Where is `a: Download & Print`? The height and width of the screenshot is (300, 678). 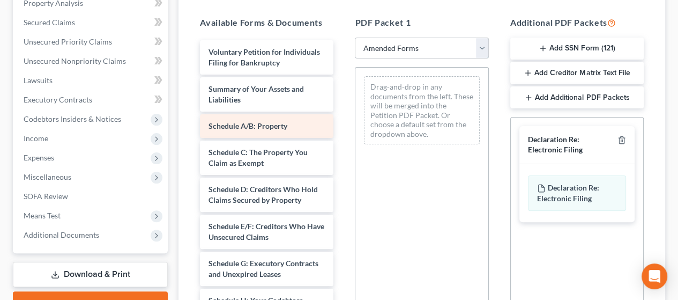
a: Download & Print is located at coordinates (90, 274).